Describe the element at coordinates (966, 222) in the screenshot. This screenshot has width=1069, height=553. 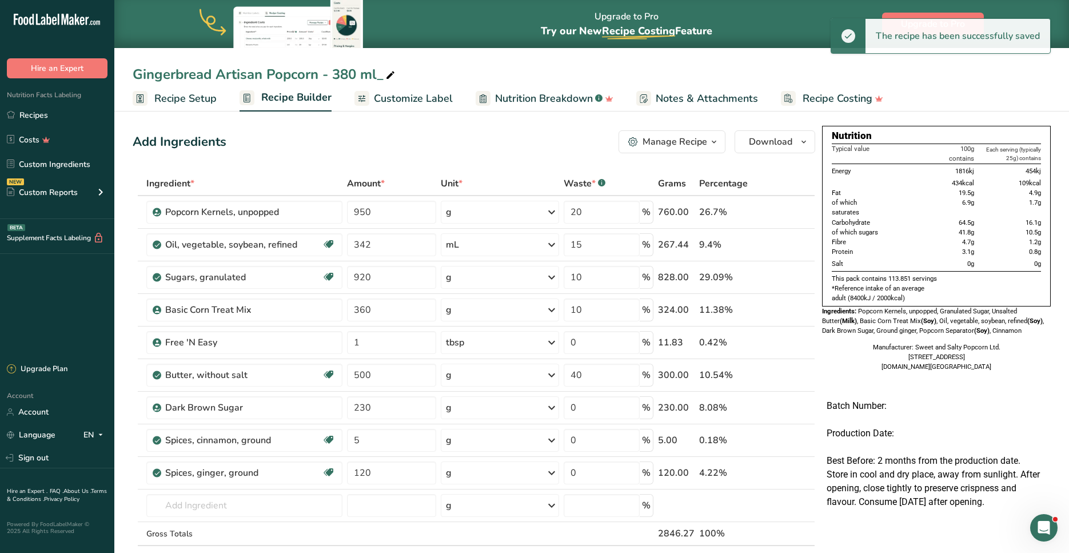
I see `span: 64.5g` at that location.